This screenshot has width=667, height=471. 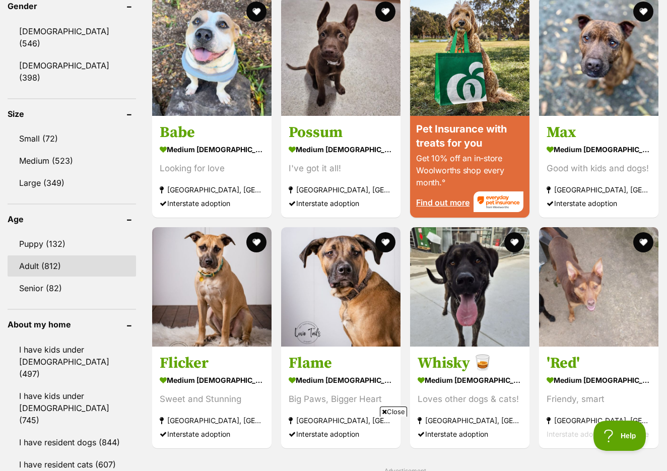 I want to click on a: I have resident dogs (844), so click(x=72, y=443).